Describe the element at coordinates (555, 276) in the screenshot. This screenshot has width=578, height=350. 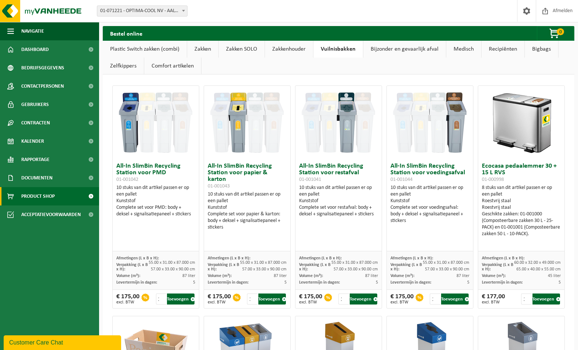
I see `span: 45 liter` at that location.